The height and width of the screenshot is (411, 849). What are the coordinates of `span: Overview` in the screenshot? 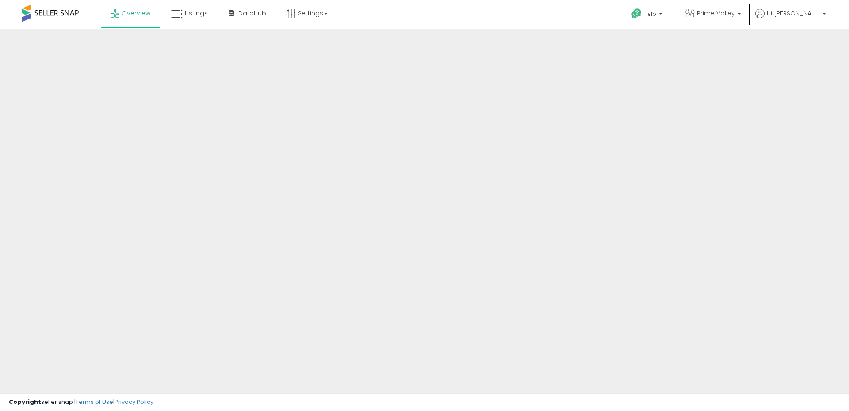 It's located at (136, 13).